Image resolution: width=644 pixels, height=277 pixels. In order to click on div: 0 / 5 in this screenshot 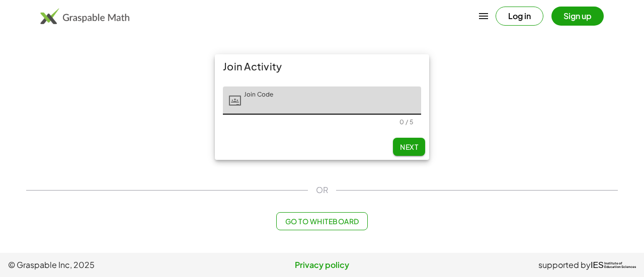, I will do `click(406, 122)`.